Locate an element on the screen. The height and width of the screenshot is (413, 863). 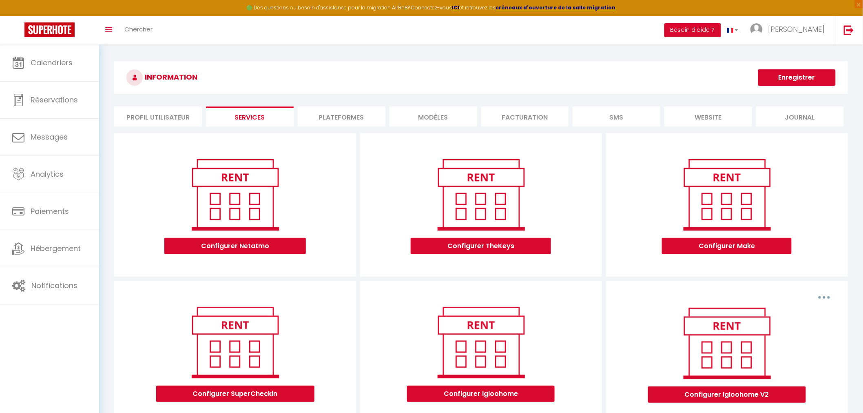
button: Configurer SuperCheckin is located at coordinates (235, 394).